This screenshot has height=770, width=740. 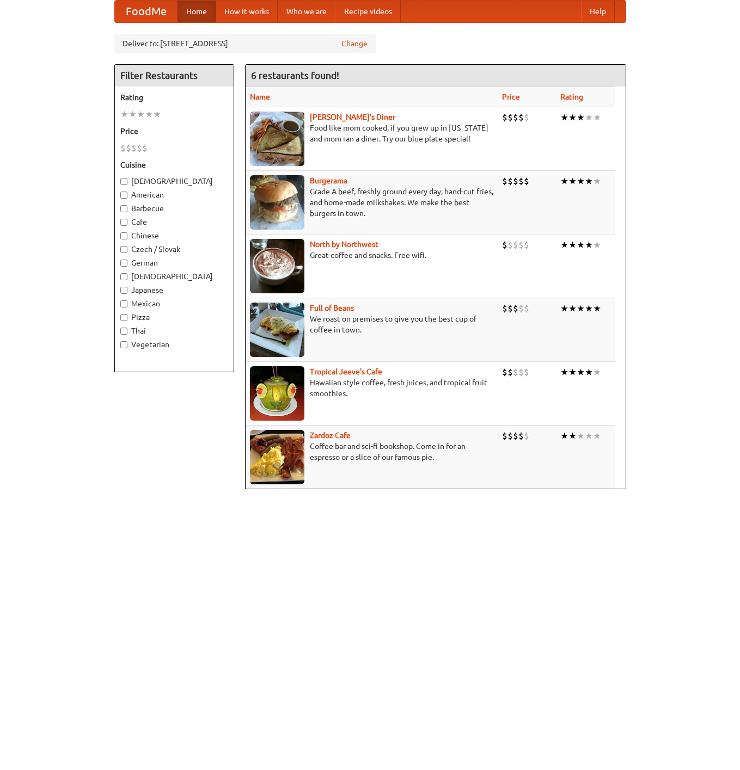 What do you see at coordinates (247, 11) in the screenshot?
I see `a: How it works` at bounding box center [247, 11].